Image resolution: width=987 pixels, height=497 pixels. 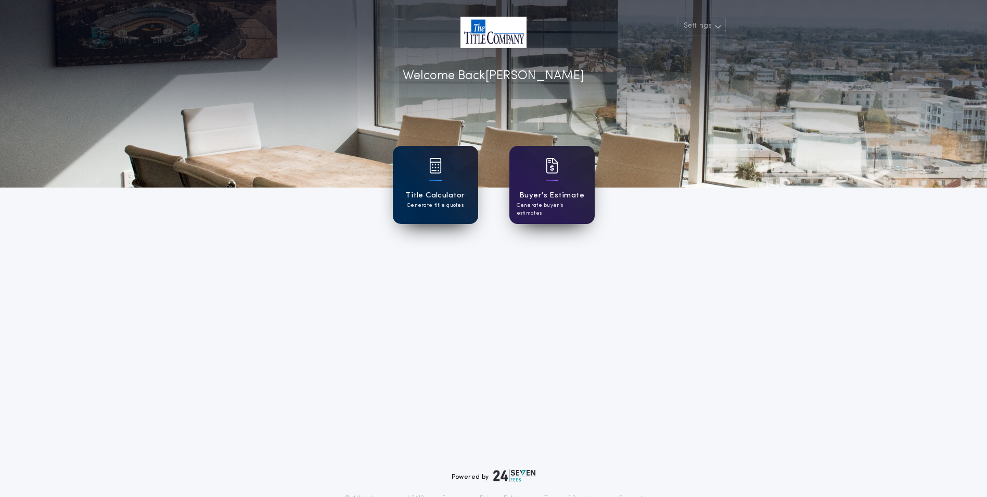 I want to click on img: account-logo, so click(x=493, y=32).